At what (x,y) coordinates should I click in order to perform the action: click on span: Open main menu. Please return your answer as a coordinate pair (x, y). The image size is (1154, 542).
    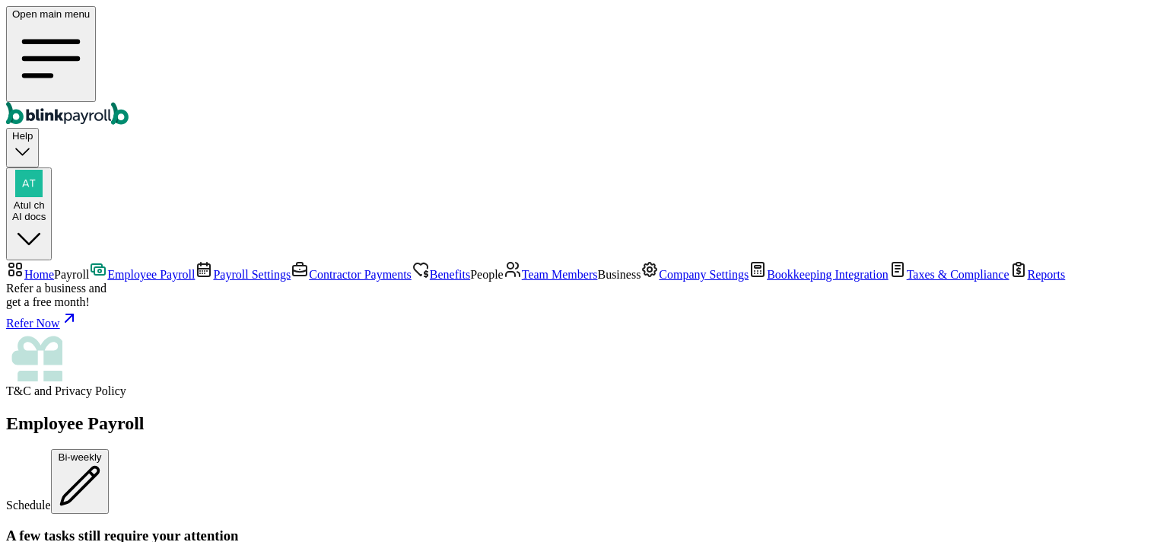
    Looking at the image, I should click on (51, 14).